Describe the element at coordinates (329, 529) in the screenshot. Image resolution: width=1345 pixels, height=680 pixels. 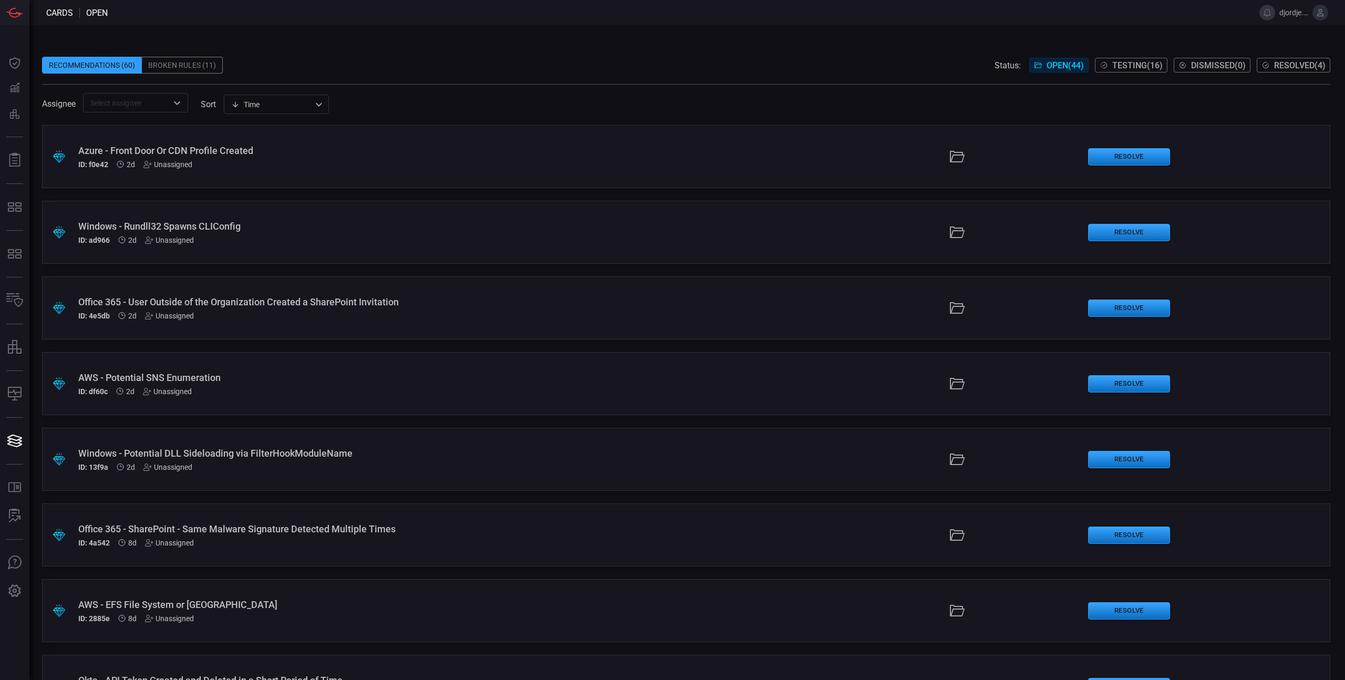
I see `div: Office 365 - SharePoint - Same Malware Signature Detected Multiple Times` at that location.